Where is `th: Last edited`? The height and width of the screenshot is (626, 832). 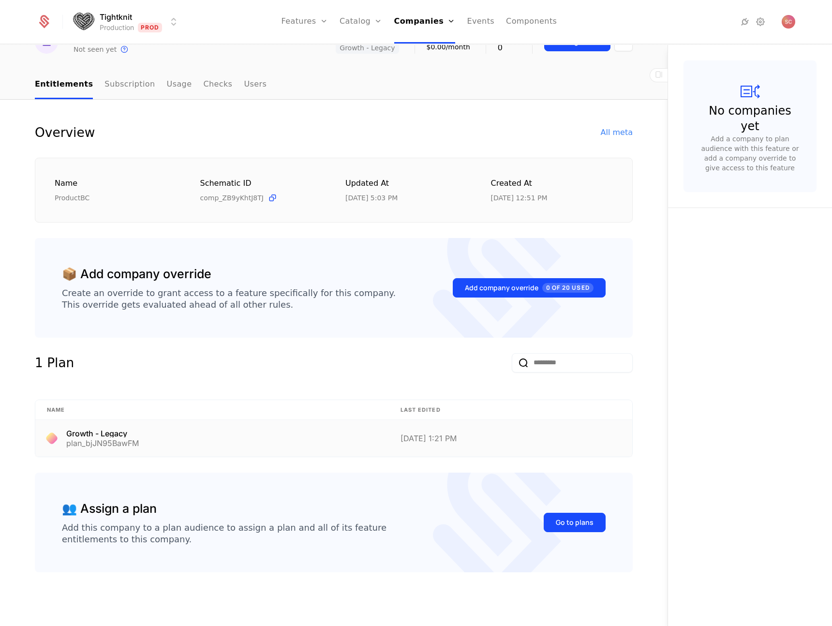 th: Last edited is located at coordinates (511, 410).